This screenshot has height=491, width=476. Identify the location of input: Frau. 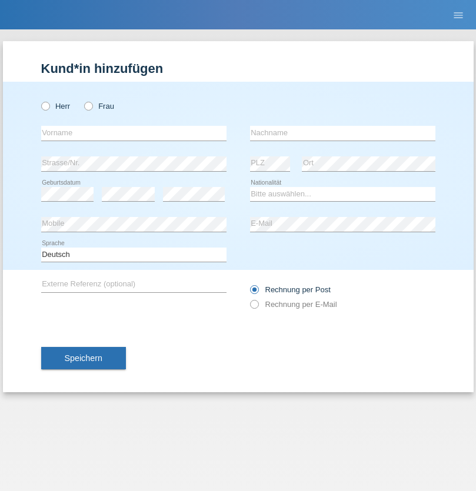
(88, 105).